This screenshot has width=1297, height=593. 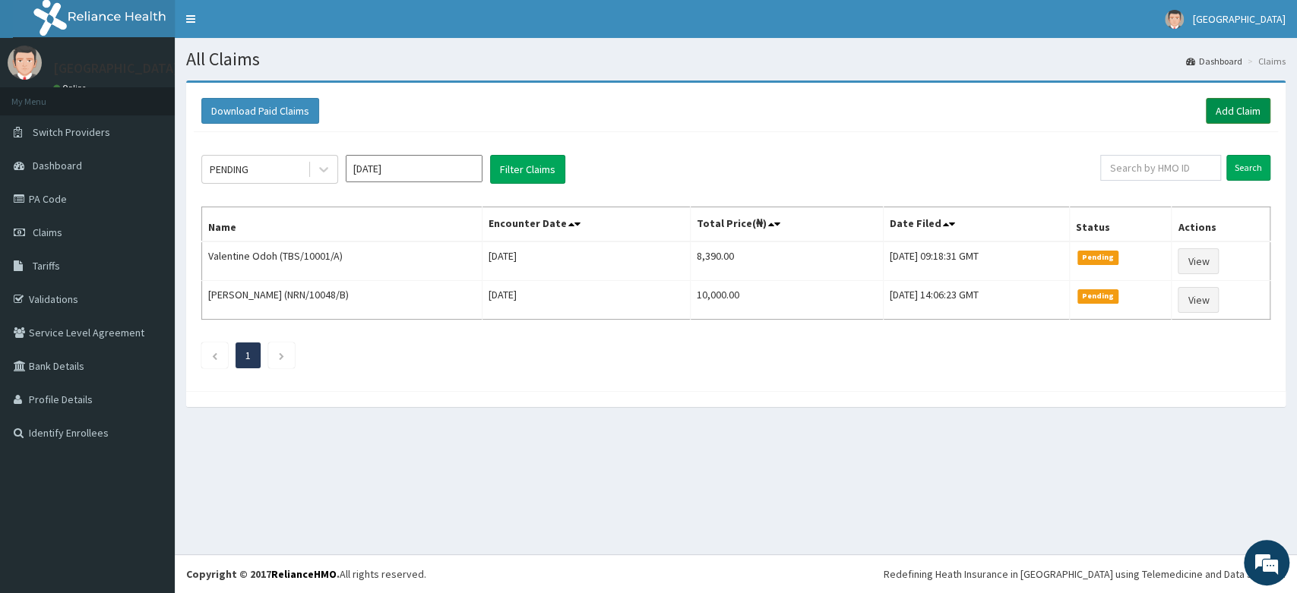 I want to click on span: Dashboard, so click(x=57, y=166).